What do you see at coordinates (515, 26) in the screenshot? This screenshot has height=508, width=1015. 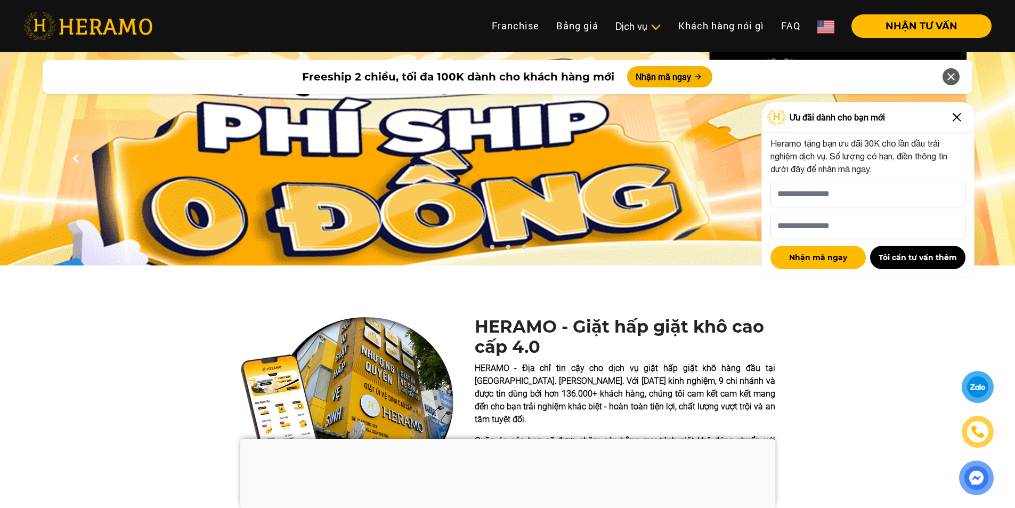 I see `a: Franchise` at bounding box center [515, 26].